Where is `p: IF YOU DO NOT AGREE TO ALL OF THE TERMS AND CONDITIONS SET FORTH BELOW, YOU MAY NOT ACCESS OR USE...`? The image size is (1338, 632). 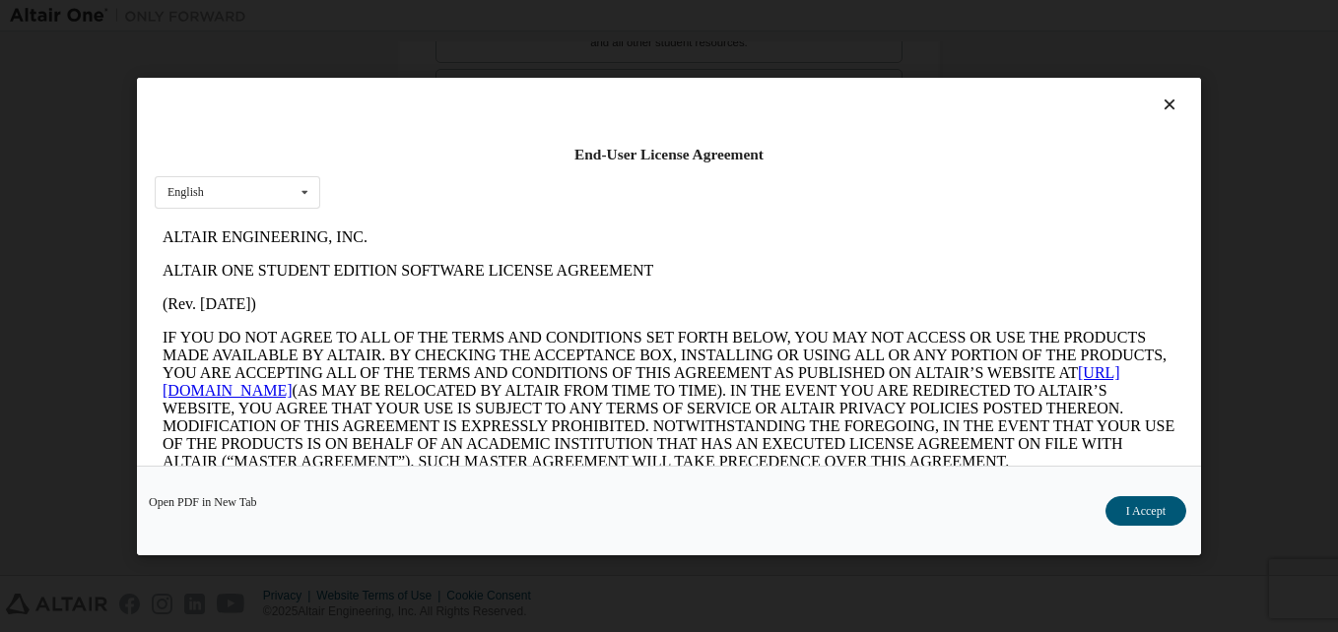 p: IF YOU DO NOT AGREE TO ALL OF THE TERMS AND CONDITIONS SET FORTH BELOW, YOU MAY NOT ACCESS OR USE... is located at coordinates (514, 179).